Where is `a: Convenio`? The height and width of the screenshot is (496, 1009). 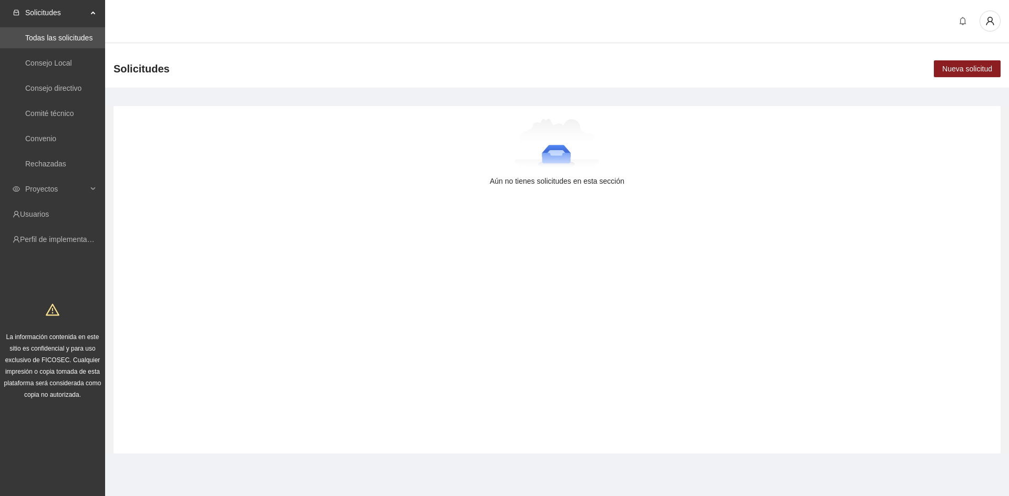 a: Convenio is located at coordinates (40, 139).